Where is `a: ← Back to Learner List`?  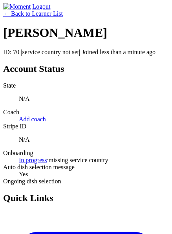
a: ← Back to Learner List is located at coordinates (33, 13).